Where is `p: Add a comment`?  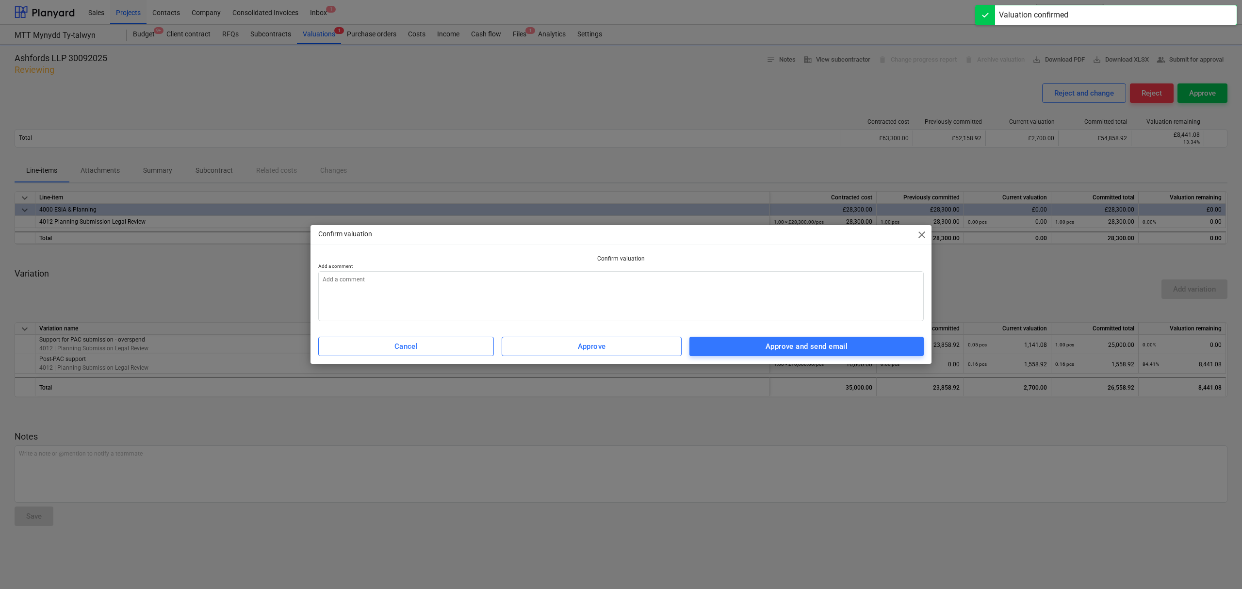
p: Add a comment is located at coordinates (621, 267).